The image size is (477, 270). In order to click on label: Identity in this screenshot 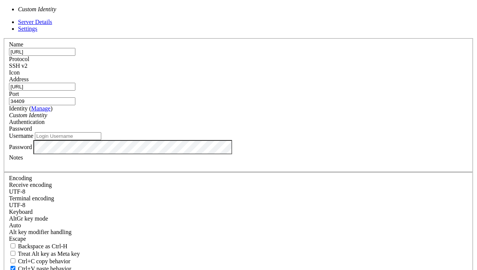, I will do `click(31, 108)`.